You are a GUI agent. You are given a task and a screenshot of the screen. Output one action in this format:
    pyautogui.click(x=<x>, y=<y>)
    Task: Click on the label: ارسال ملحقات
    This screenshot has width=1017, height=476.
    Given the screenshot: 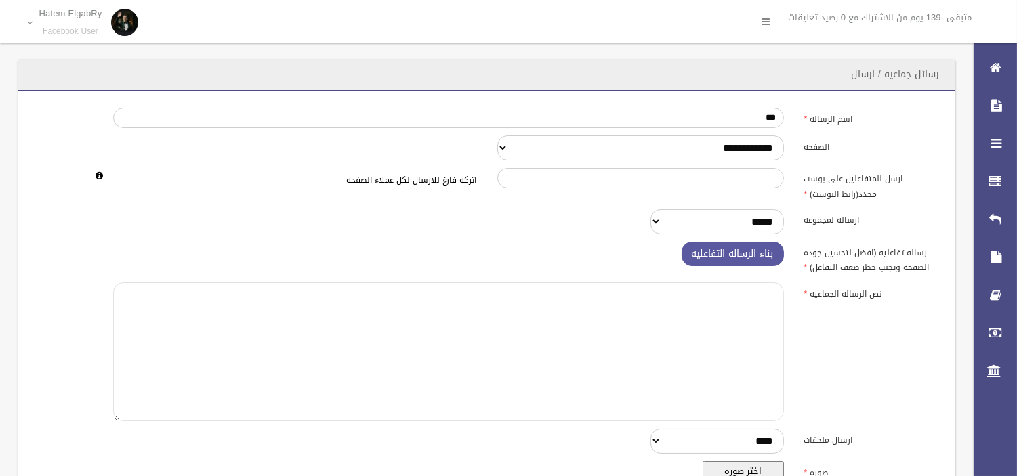 What is the action you would take?
    pyautogui.click(x=871, y=438)
    